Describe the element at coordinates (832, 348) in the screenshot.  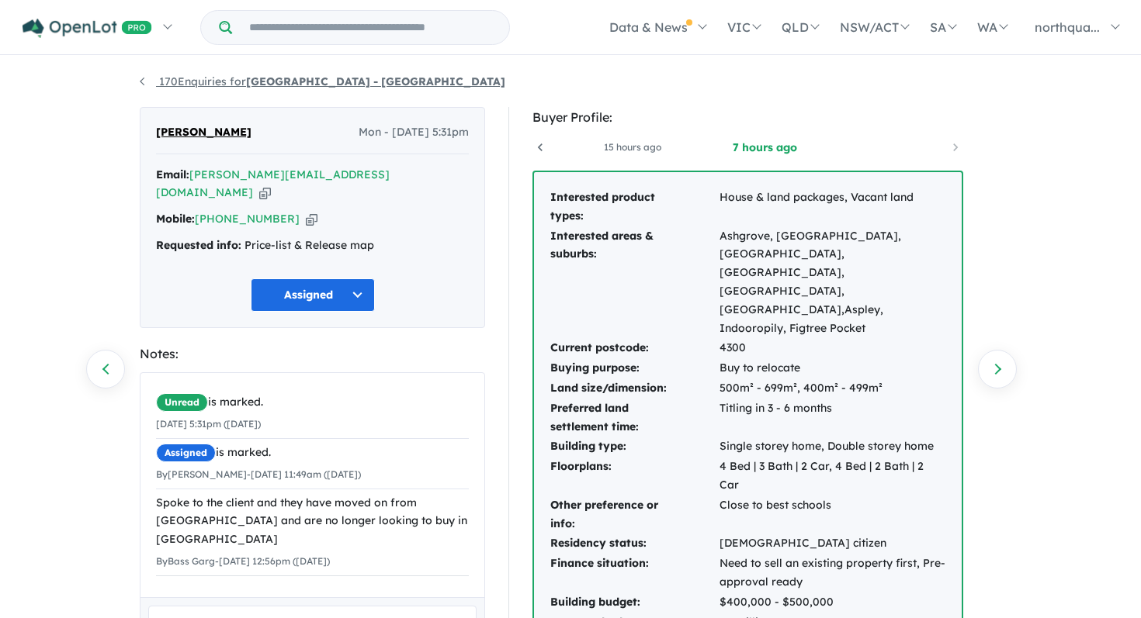
I see `td: 4300` at that location.